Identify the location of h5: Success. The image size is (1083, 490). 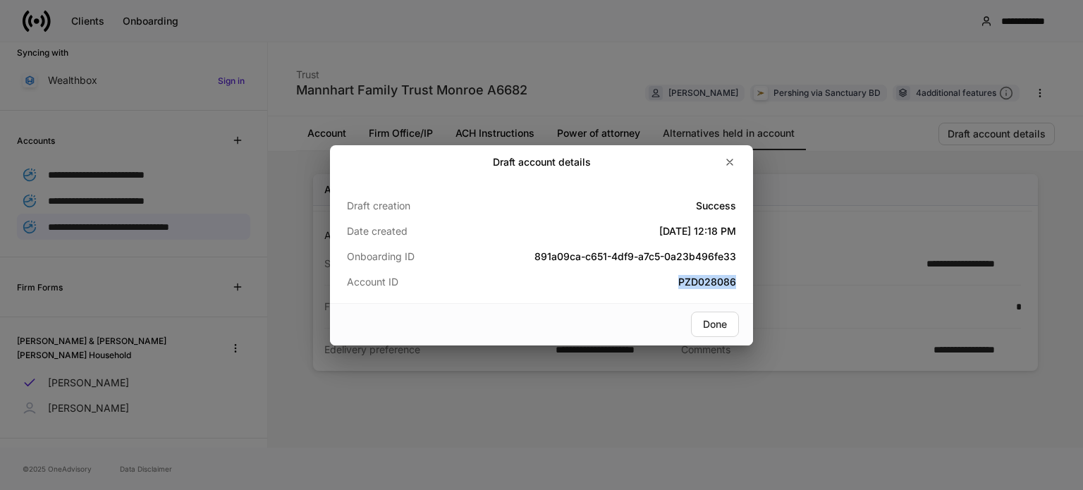
(606, 206).